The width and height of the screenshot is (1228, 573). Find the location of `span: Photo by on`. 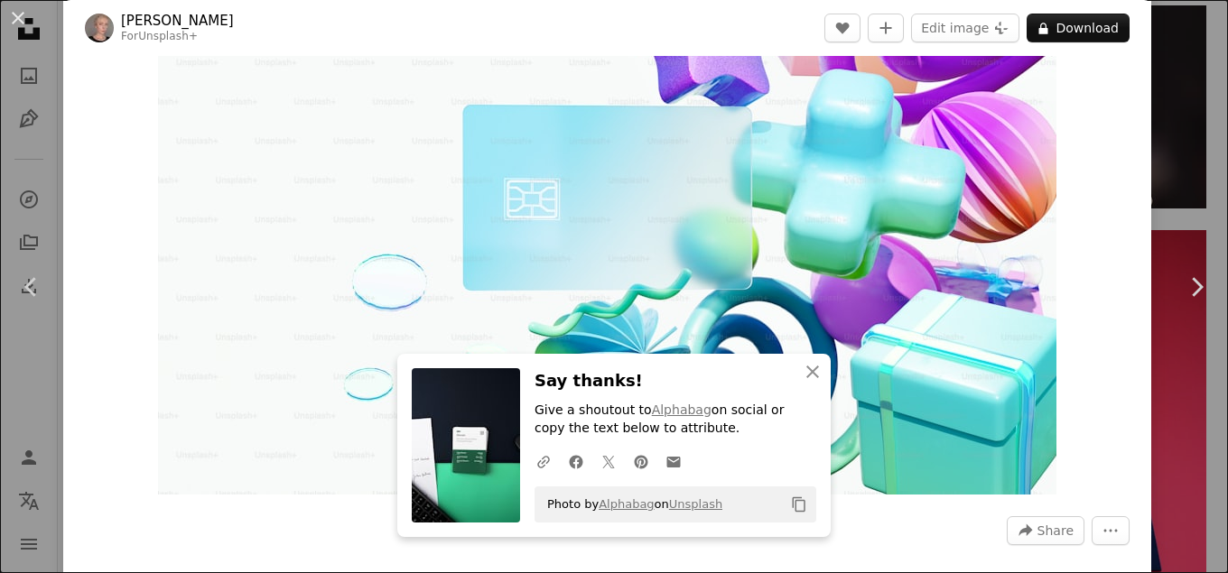

span: Photo by on is located at coordinates (630, 505).